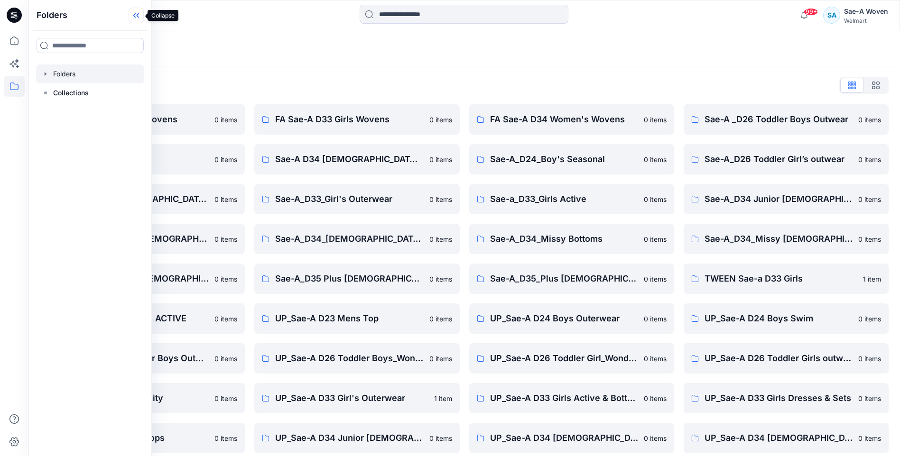 The height and width of the screenshot is (456, 900). What do you see at coordinates (786, 120) in the screenshot?
I see `a: Sae-A _D26 Toddler Boys Outwear0 items` at bounding box center [786, 120].